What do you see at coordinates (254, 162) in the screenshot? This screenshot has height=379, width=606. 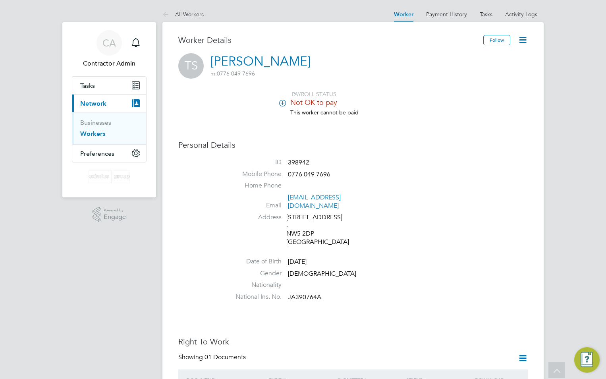 I see `label: ID` at bounding box center [254, 162].